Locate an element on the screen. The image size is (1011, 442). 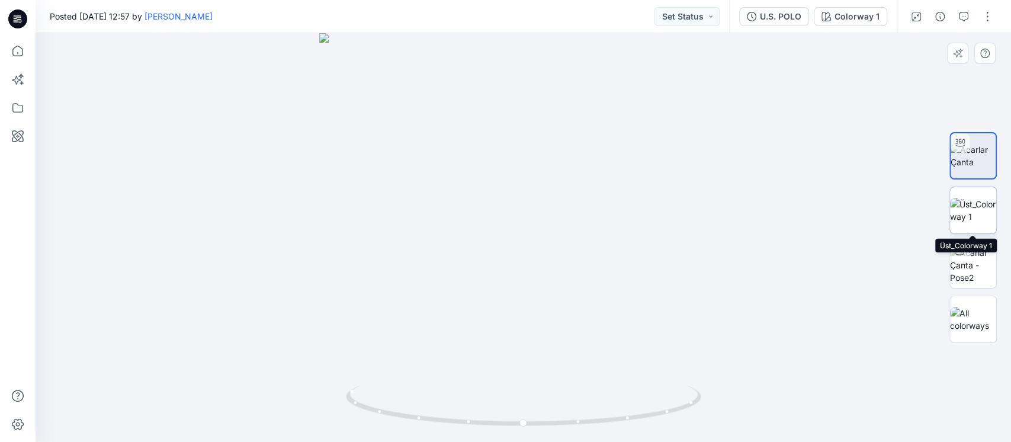
div: Colorway 1 is located at coordinates (857, 17).